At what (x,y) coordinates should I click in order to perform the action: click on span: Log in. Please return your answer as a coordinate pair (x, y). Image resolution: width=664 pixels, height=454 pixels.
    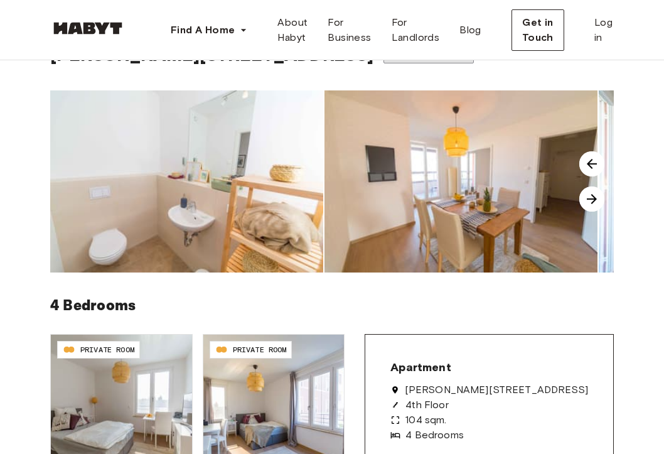
    Looking at the image, I should click on (603, 30).